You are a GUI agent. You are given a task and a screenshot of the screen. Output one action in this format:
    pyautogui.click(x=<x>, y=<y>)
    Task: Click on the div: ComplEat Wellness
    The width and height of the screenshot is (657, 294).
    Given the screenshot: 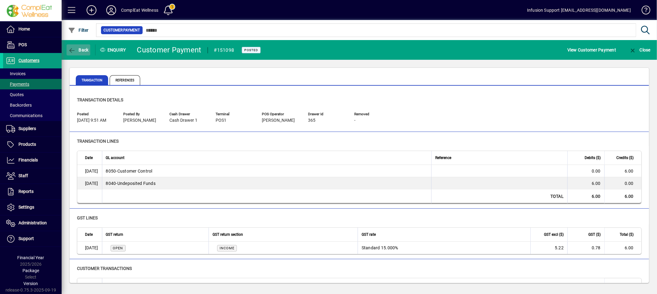 What is the action you would take?
    pyautogui.click(x=140, y=10)
    